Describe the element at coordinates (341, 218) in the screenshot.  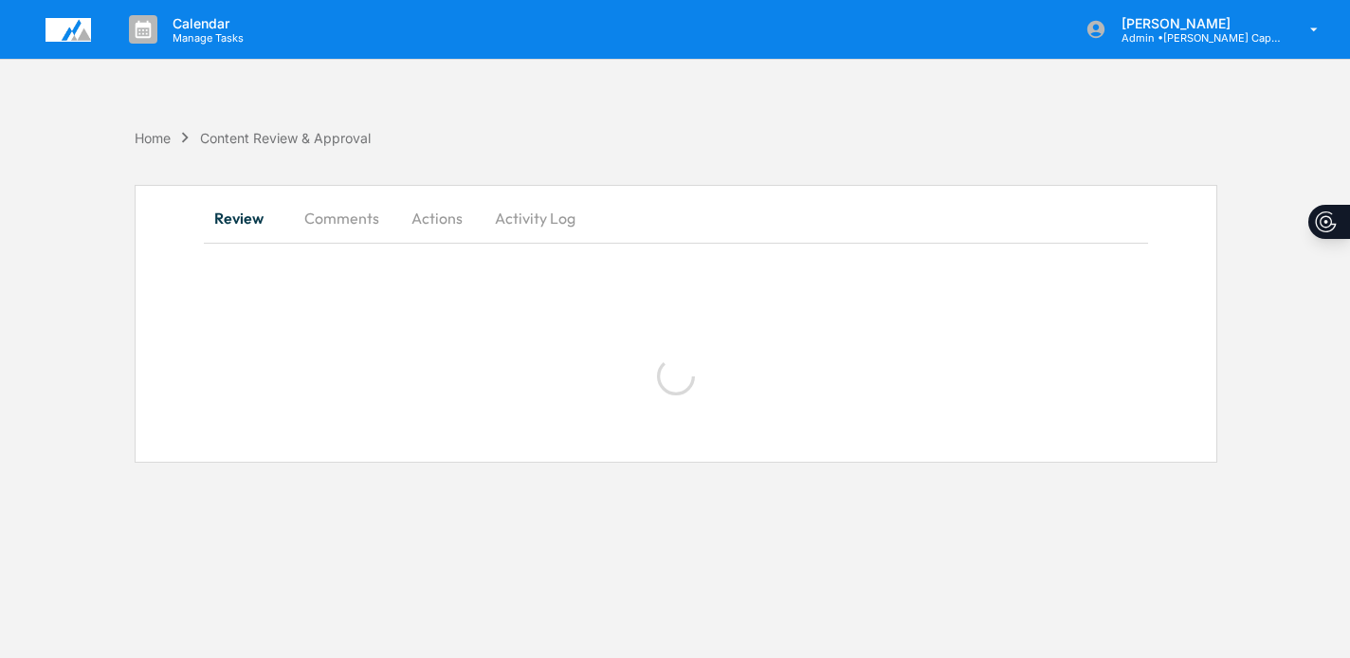
I see `button: Comments` at that location.